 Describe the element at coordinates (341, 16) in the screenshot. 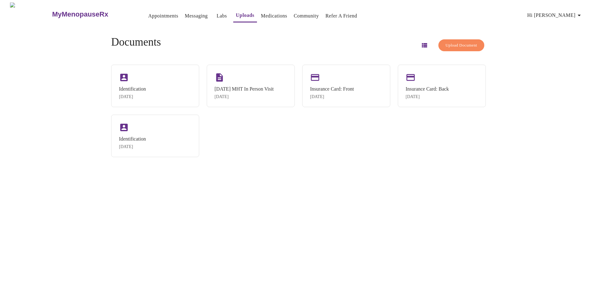

I see `button: Refer a Friend` at that location.